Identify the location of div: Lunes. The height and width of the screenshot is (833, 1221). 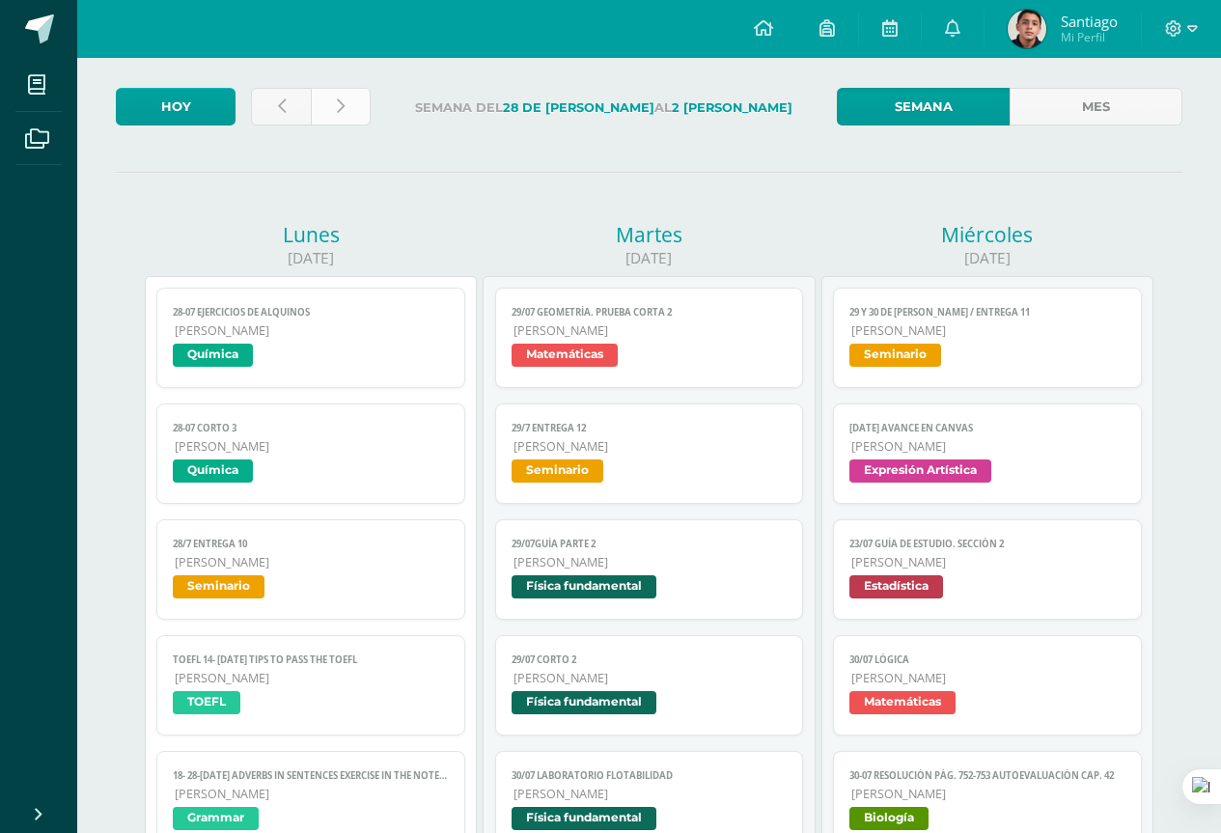
(311, 235).